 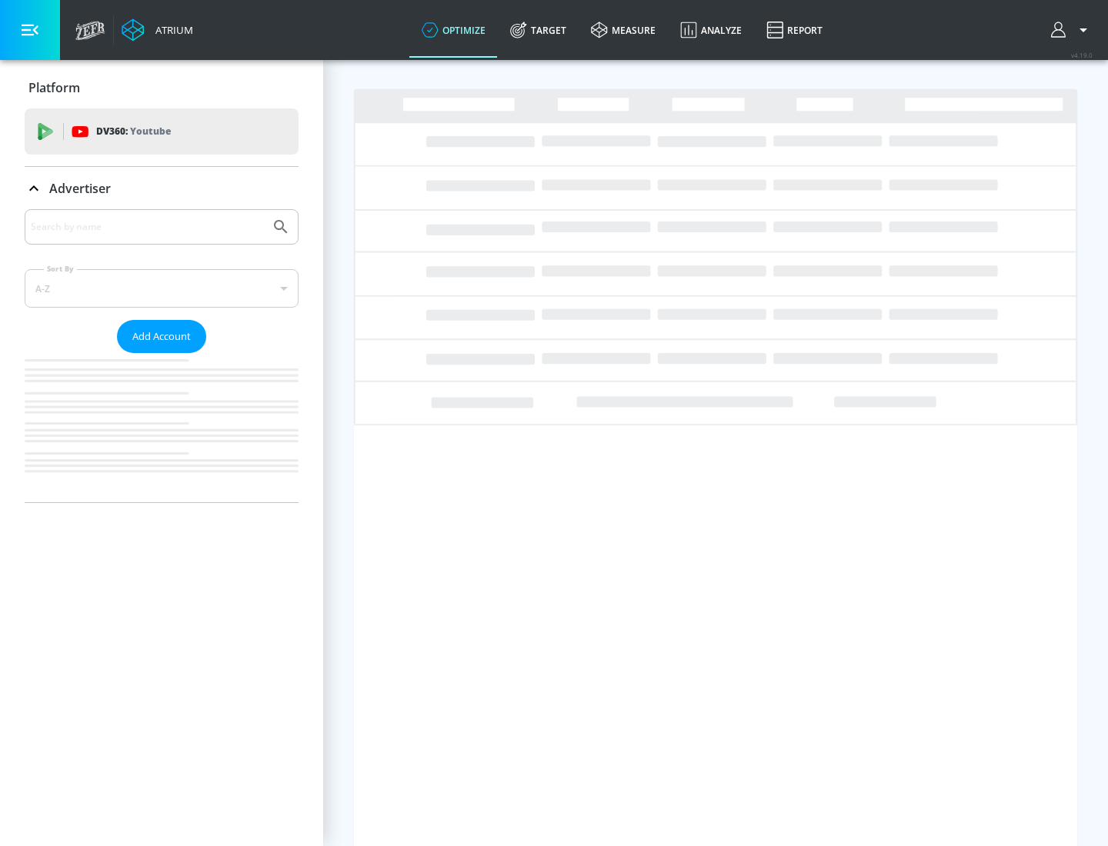 What do you see at coordinates (162, 288) in the screenshot?
I see `div: A-Z` at bounding box center [162, 288].